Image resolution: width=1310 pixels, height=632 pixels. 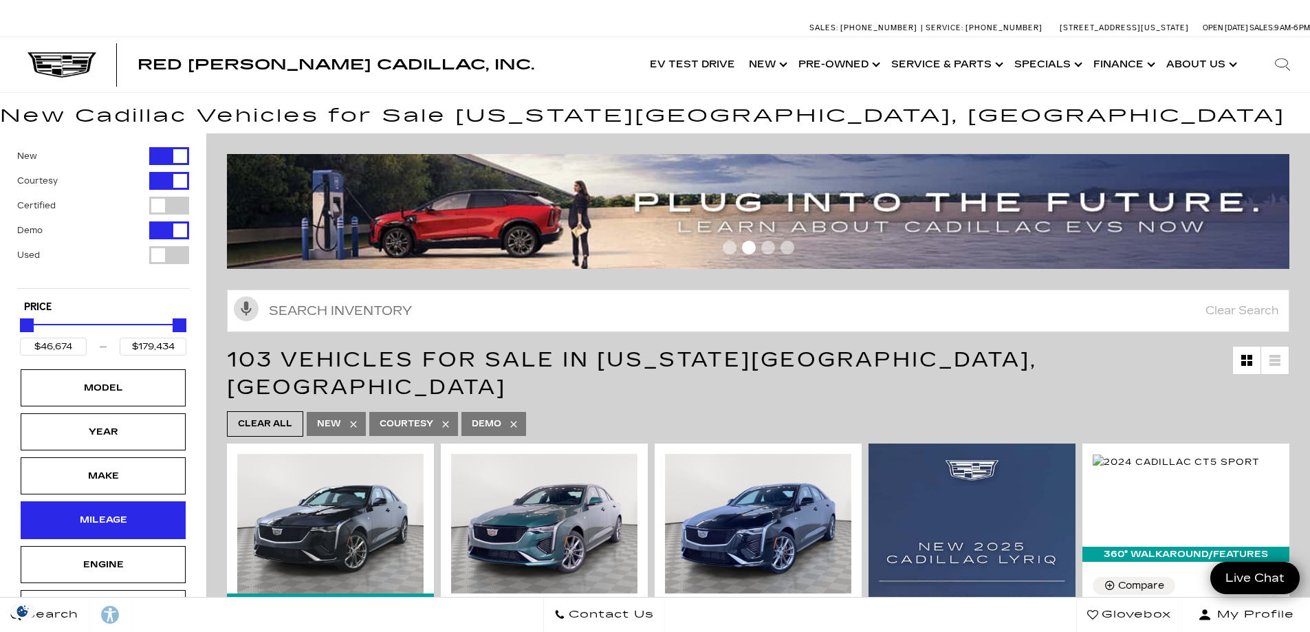 What do you see at coordinates (1253, 615) in the screenshot?
I see `span: My Profile` at bounding box center [1253, 615].